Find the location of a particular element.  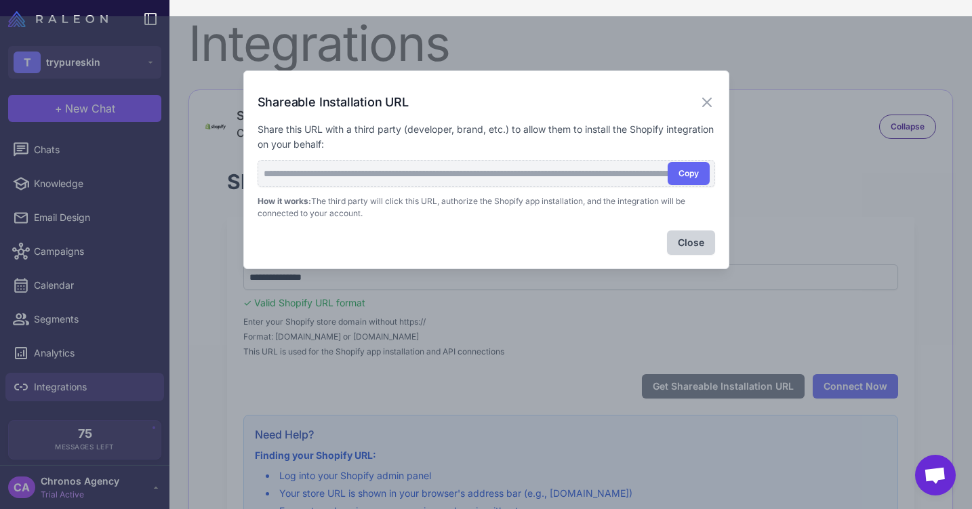

a: Open chat is located at coordinates (935, 475).